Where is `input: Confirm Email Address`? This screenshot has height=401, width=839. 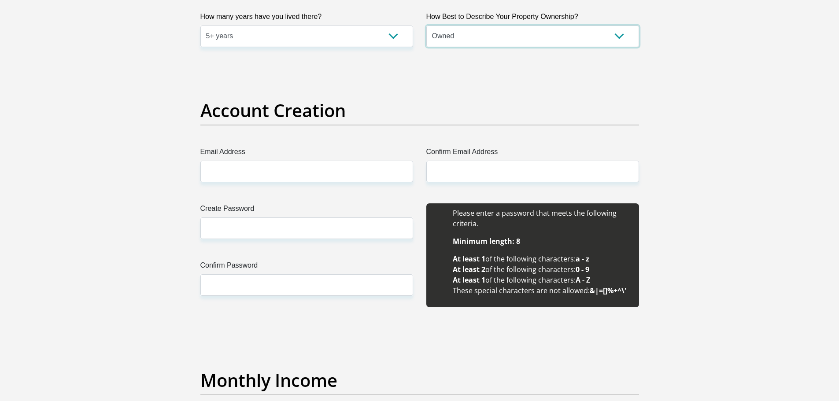
input: Confirm Email Address is located at coordinates (532, 171).